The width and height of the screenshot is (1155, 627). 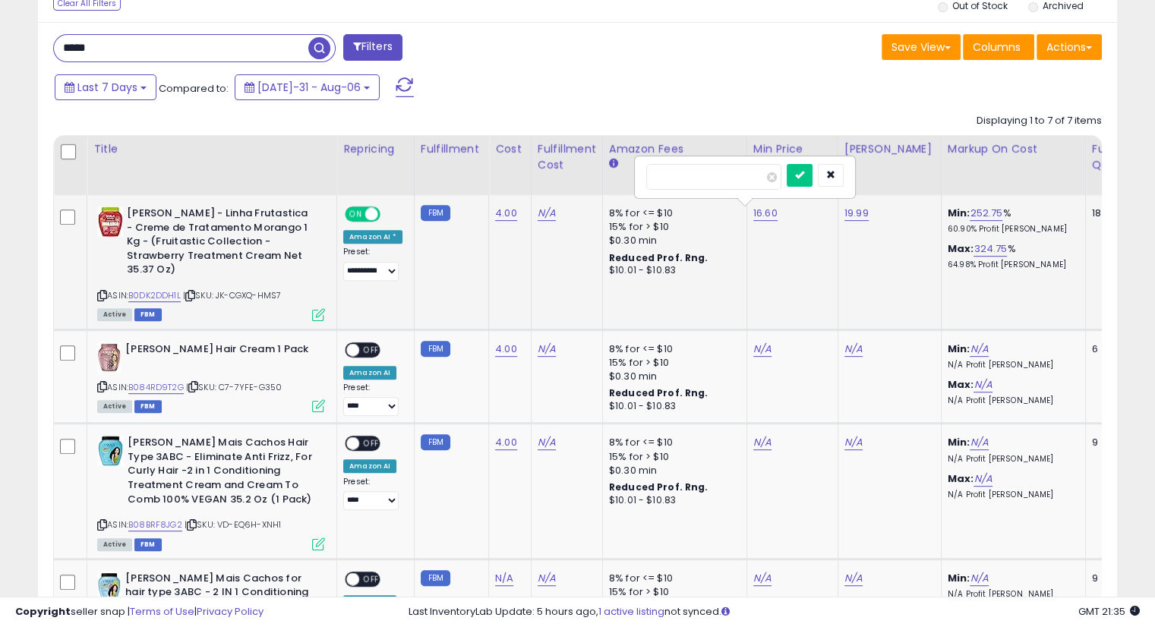 I want to click on span: | SKU: VD-EQ6H-XNH1, so click(x=232, y=525).